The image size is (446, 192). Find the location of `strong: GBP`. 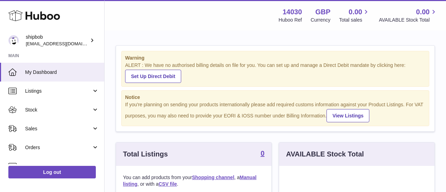

strong: GBP is located at coordinates (323, 12).